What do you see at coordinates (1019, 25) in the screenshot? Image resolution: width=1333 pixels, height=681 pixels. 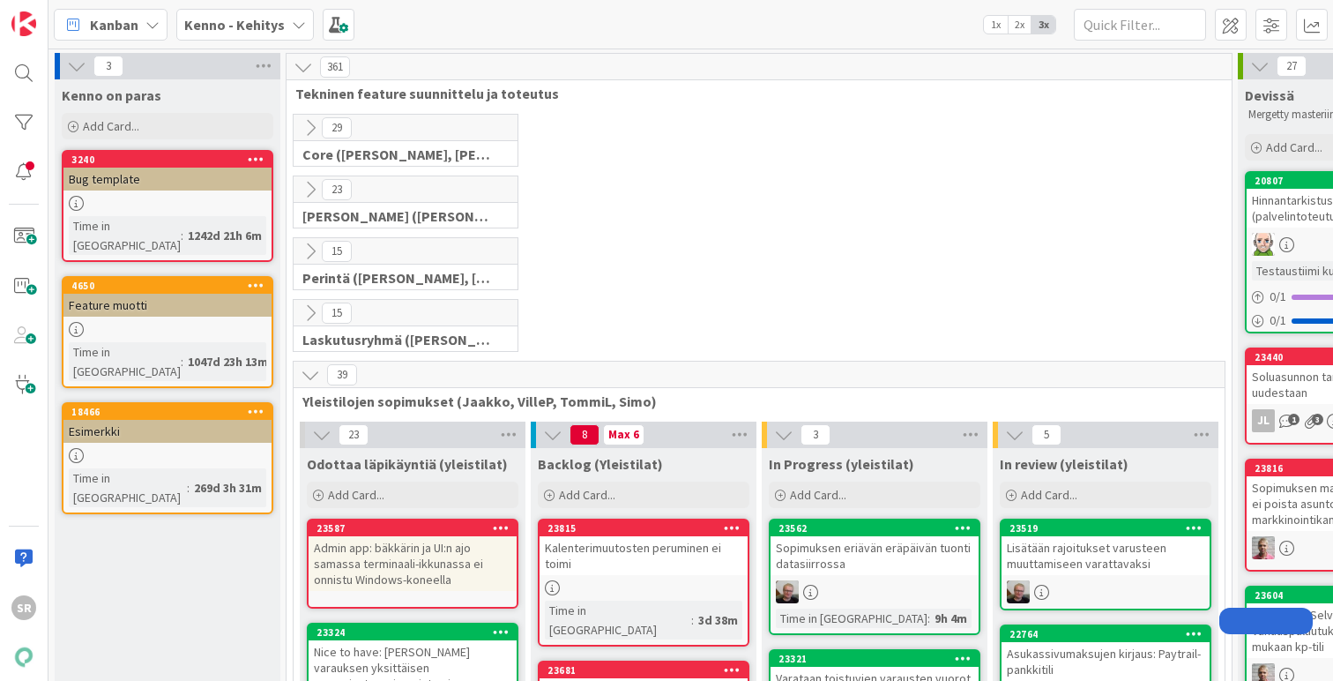 I see `span: 2x` at bounding box center [1019, 25].